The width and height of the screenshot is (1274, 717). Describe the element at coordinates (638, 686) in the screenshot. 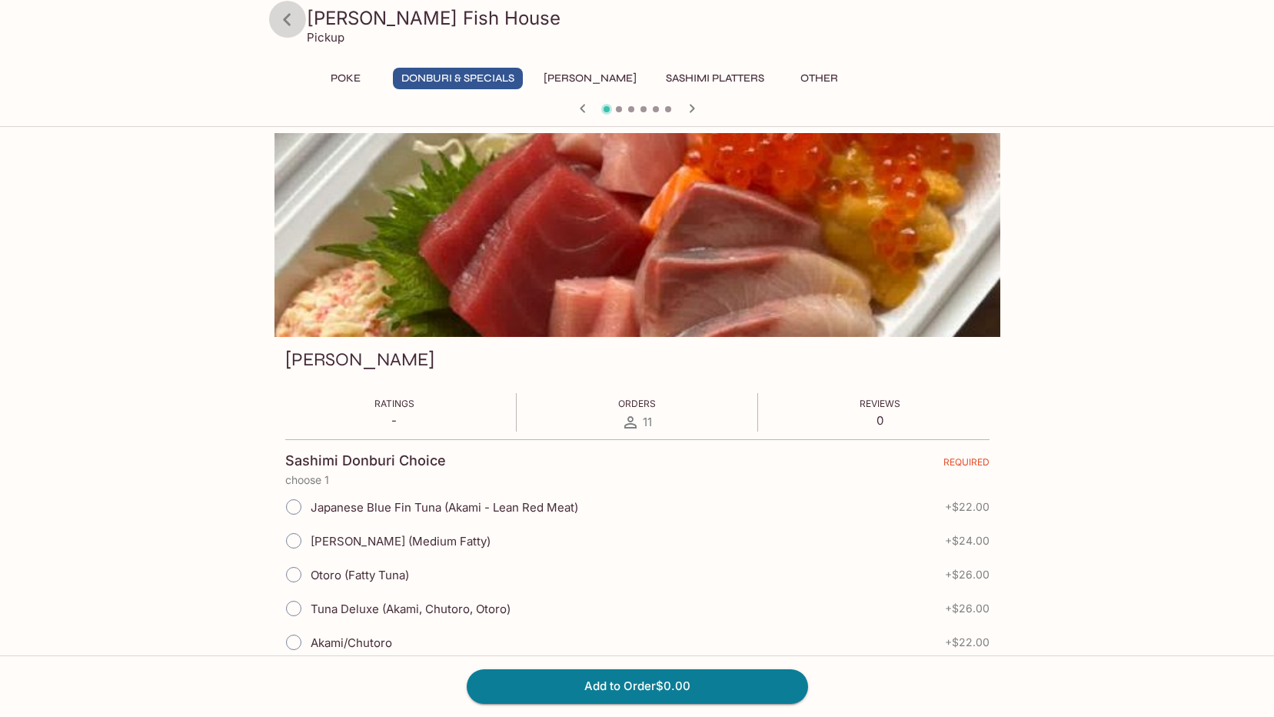

I see `button: Add to Order$0.00` at that location.